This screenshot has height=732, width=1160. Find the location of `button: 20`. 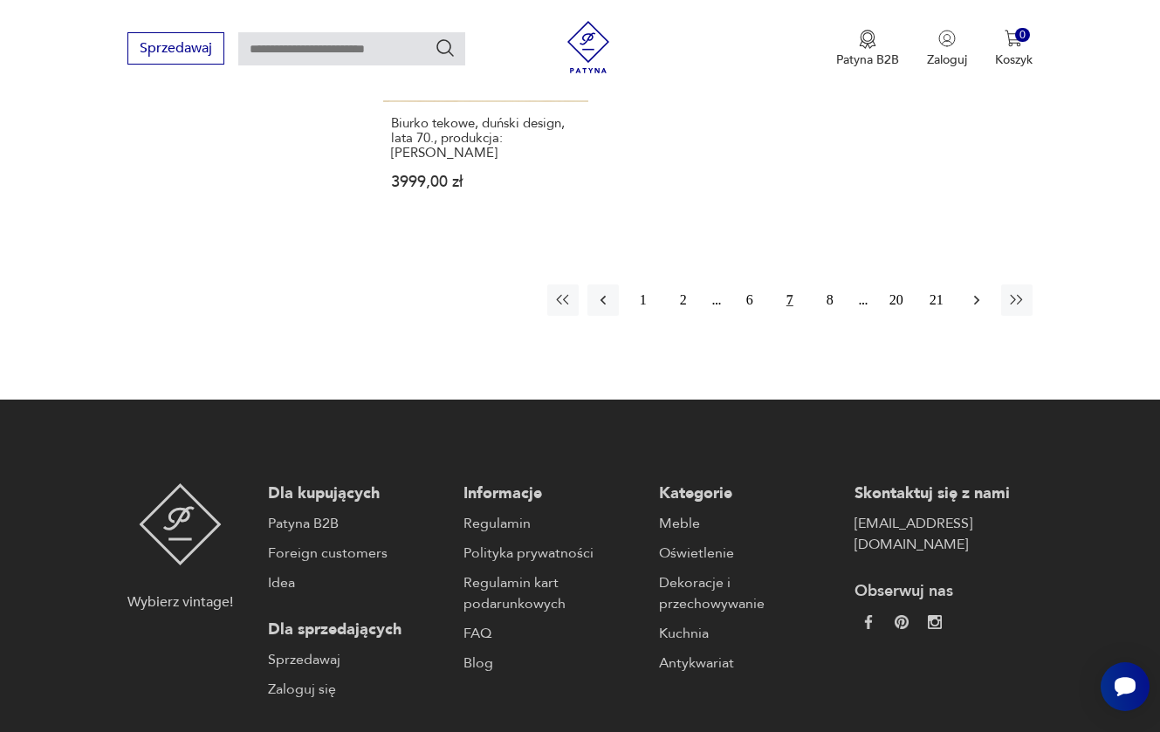

button: 20 is located at coordinates (896, 300).